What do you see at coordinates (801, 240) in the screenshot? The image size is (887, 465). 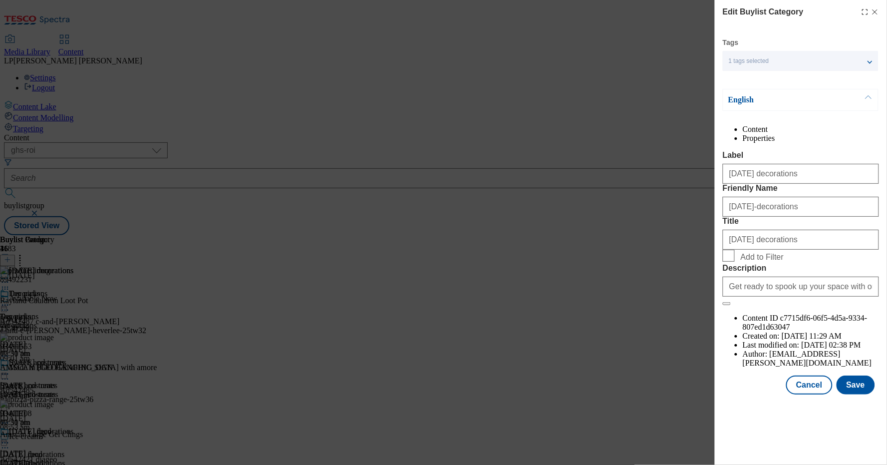 I see `input: Enter Title` at bounding box center [801, 240].